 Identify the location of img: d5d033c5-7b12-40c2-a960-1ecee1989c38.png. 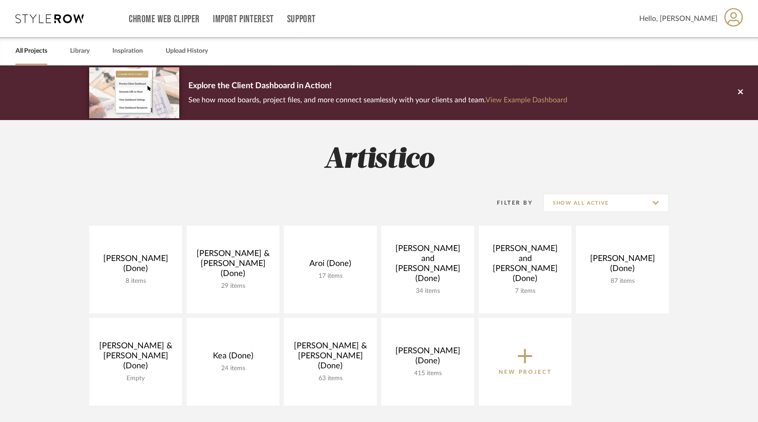
(134, 92).